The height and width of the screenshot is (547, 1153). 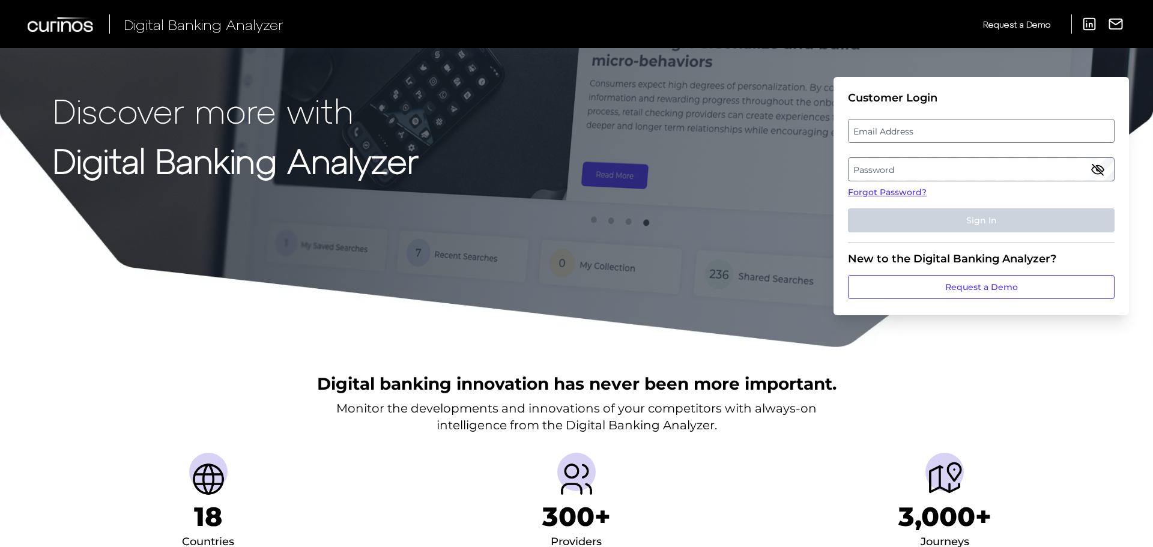 I want to click on h1: 18, so click(x=208, y=516).